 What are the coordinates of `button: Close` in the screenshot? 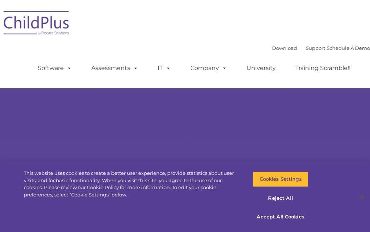 It's located at (362, 197).